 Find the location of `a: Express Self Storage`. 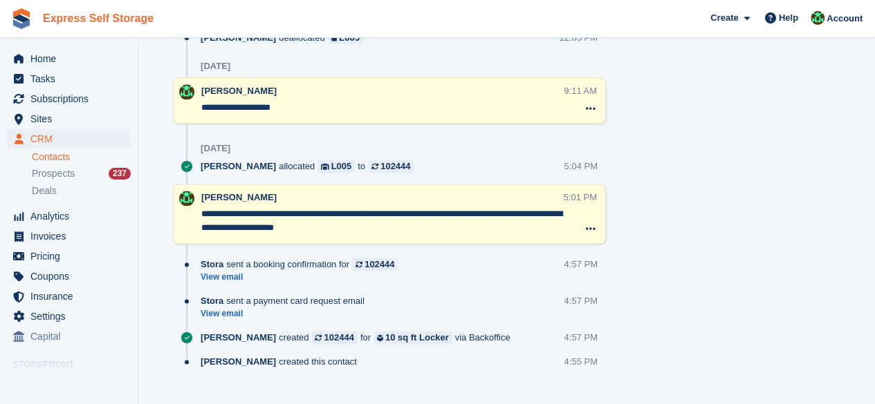

a: Express Self Storage is located at coordinates (98, 18).